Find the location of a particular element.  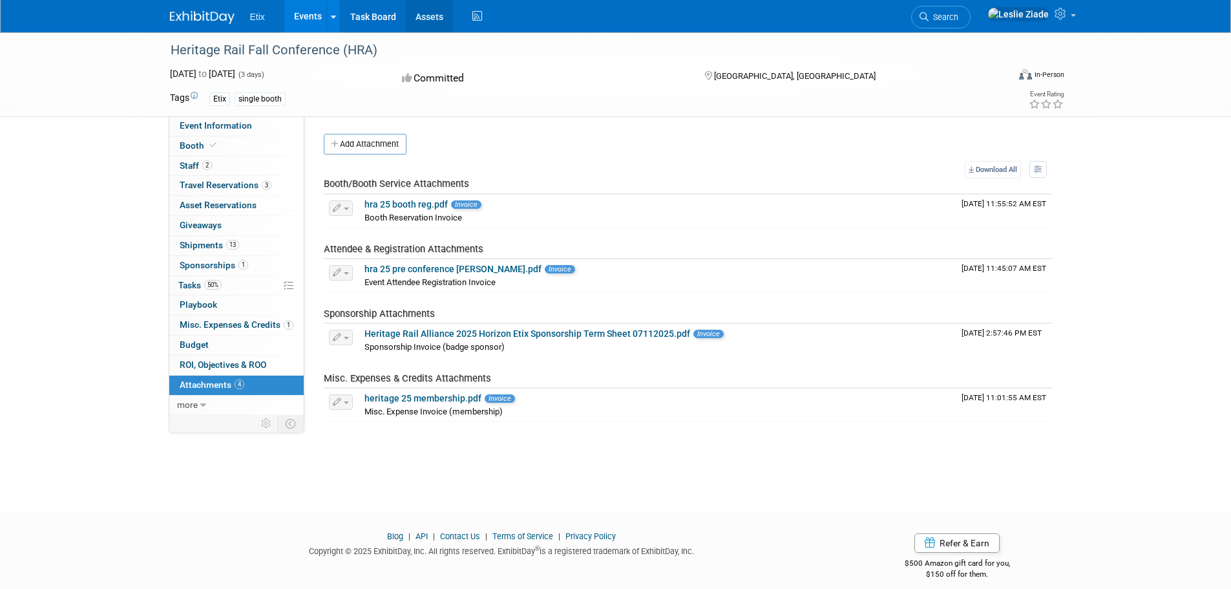

a: Shipments13 is located at coordinates (237, 246).